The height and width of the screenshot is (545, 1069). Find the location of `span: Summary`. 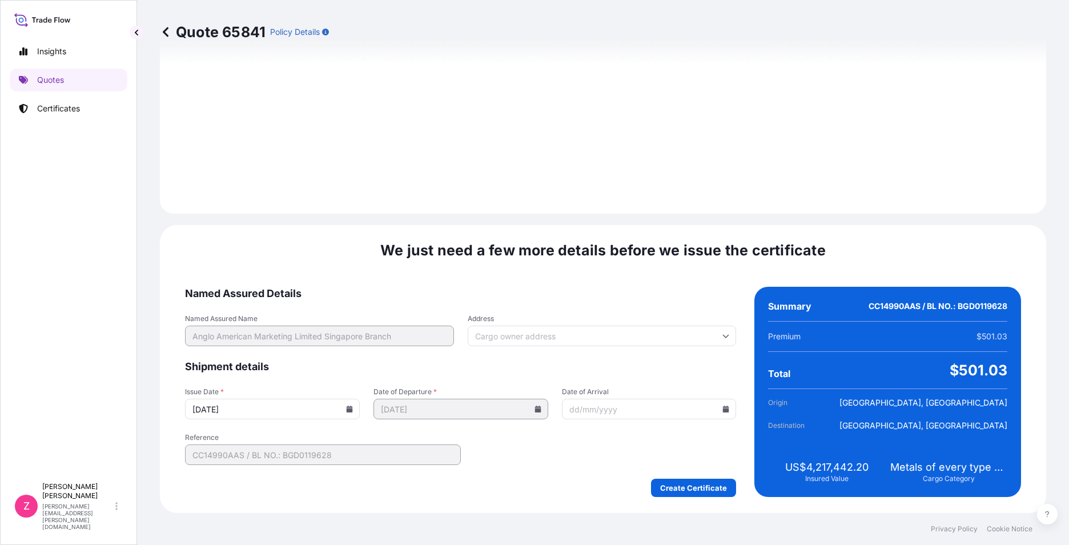

span: Summary is located at coordinates (790, 306).